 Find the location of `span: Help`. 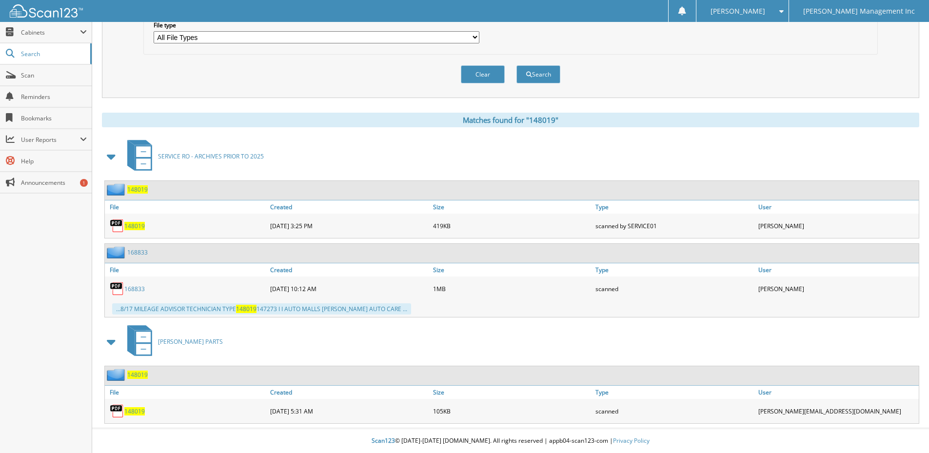

span: Help is located at coordinates (54, 161).